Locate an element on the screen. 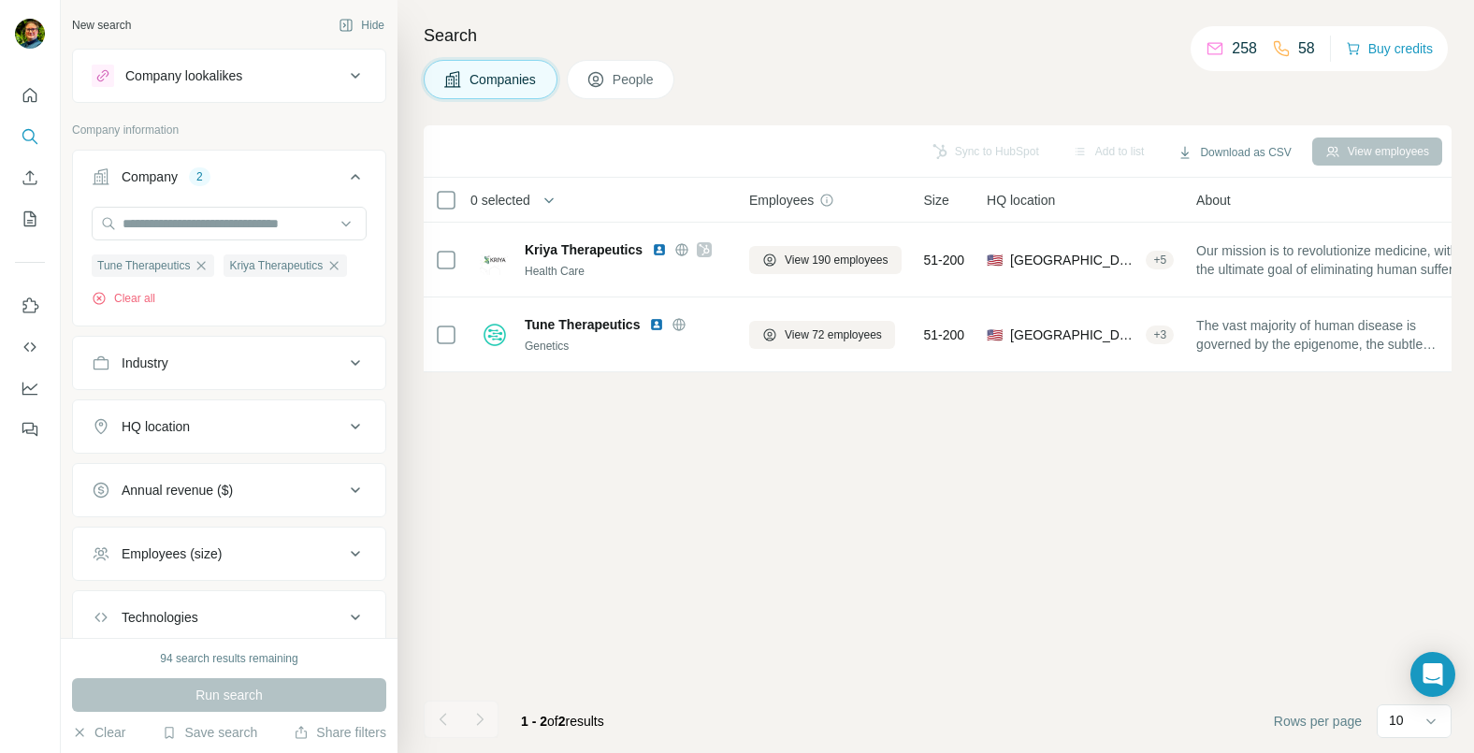  span: View 72 employees is located at coordinates (834, 335).